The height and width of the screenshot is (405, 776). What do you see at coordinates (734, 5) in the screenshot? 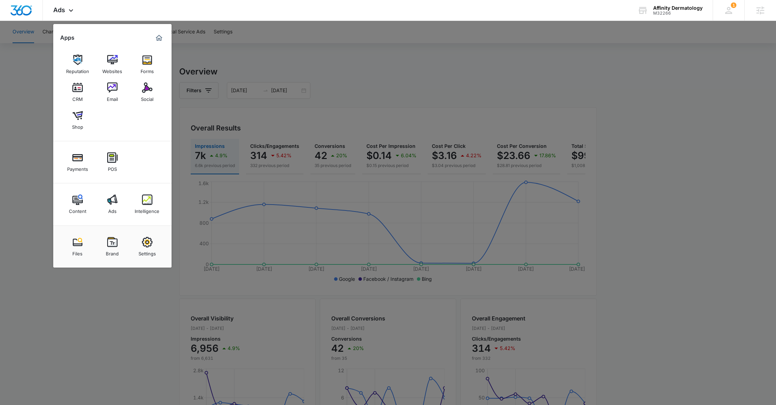
I see `div: notifications count` at bounding box center [734, 5].